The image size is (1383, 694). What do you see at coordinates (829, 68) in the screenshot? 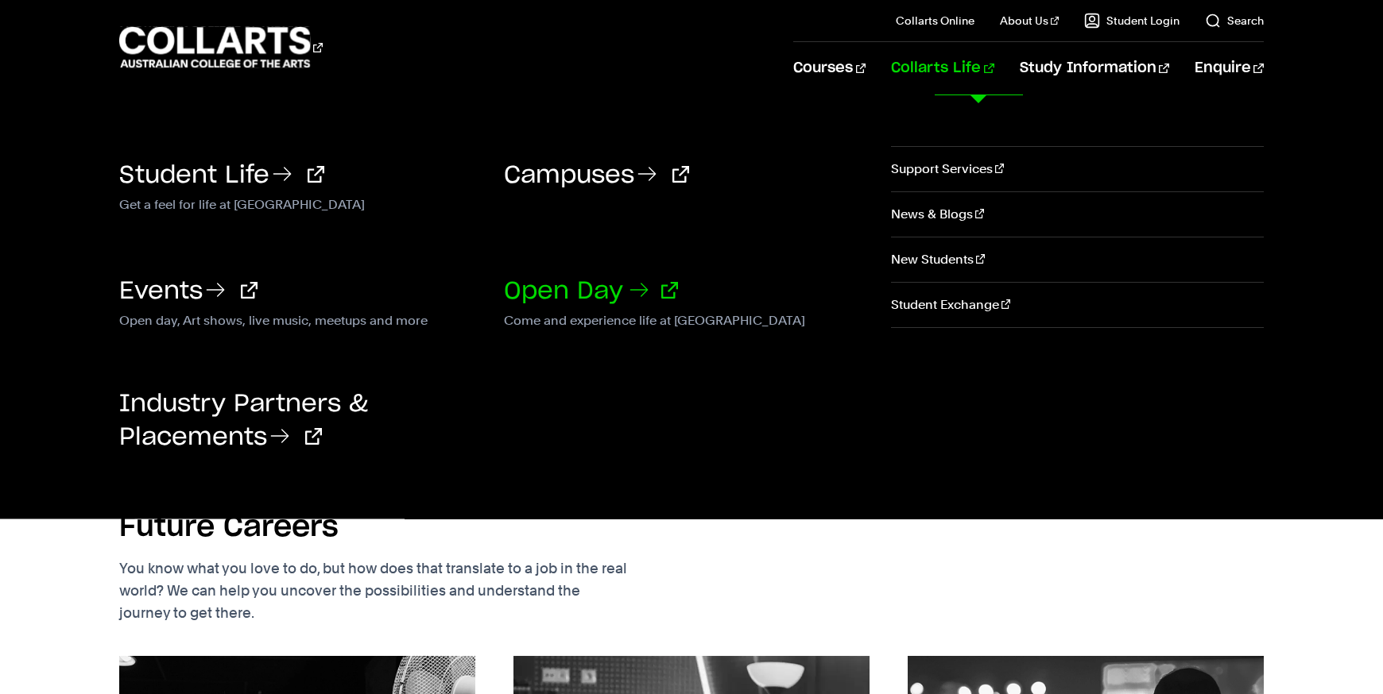
I see `a: Courses` at bounding box center [829, 68].